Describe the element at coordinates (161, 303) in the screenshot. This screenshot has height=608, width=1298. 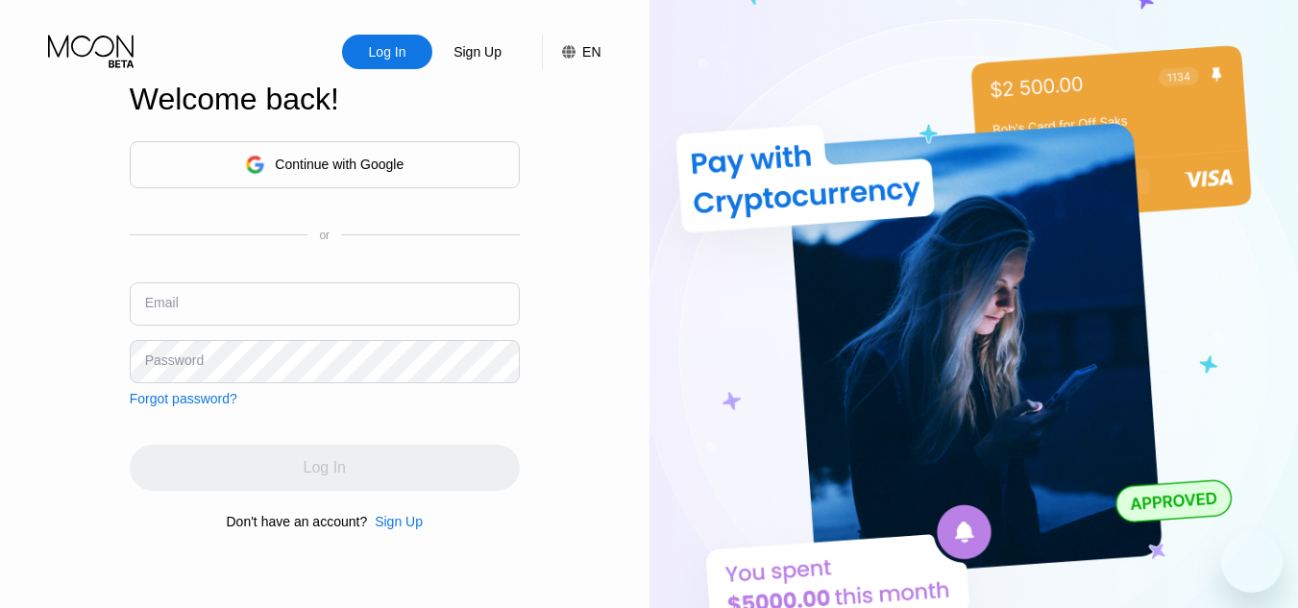
I see `div: Email` at that location.